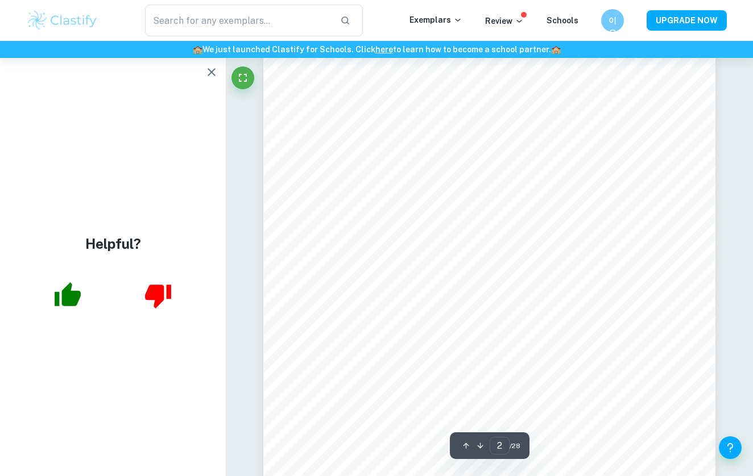  I want to click on button: Help and Feedback, so click(730, 448).